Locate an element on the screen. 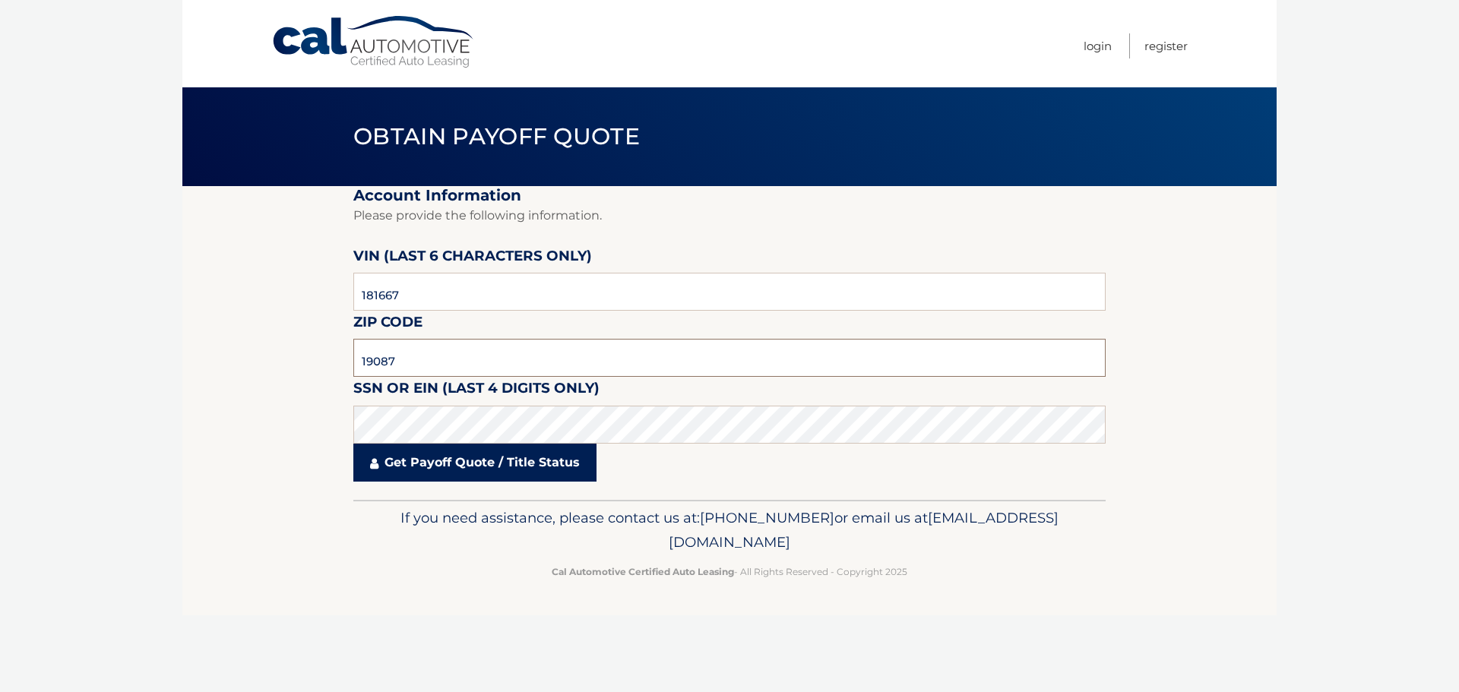 The width and height of the screenshot is (1459, 692). label: SSN or EIN (last 4 digits only) is located at coordinates (476, 391).